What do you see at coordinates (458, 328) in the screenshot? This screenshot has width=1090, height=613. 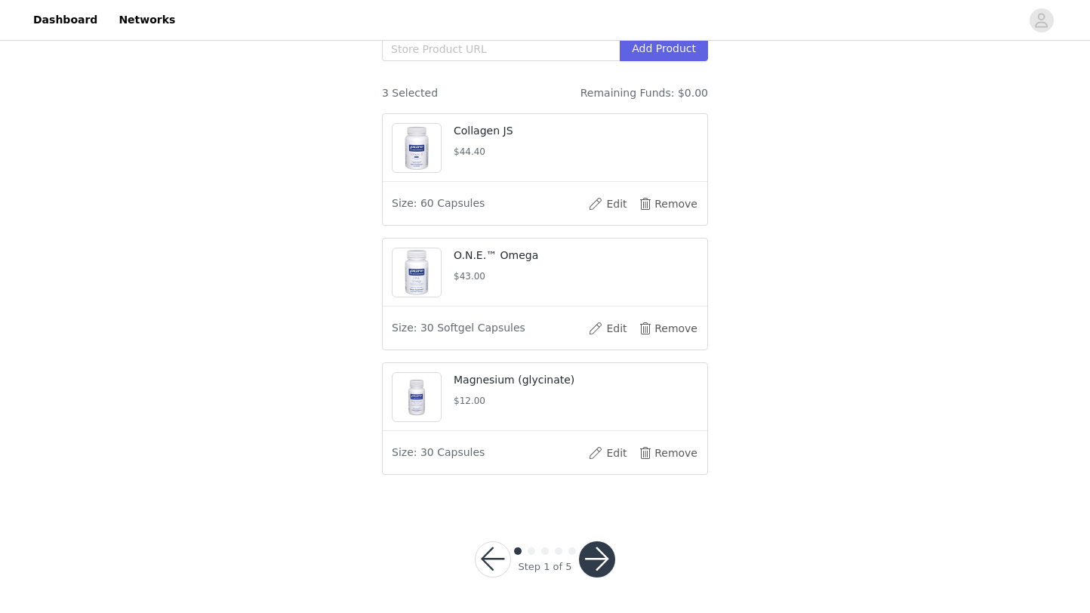 I see `span: Size: 30 Softgel Capsules` at bounding box center [458, 328].